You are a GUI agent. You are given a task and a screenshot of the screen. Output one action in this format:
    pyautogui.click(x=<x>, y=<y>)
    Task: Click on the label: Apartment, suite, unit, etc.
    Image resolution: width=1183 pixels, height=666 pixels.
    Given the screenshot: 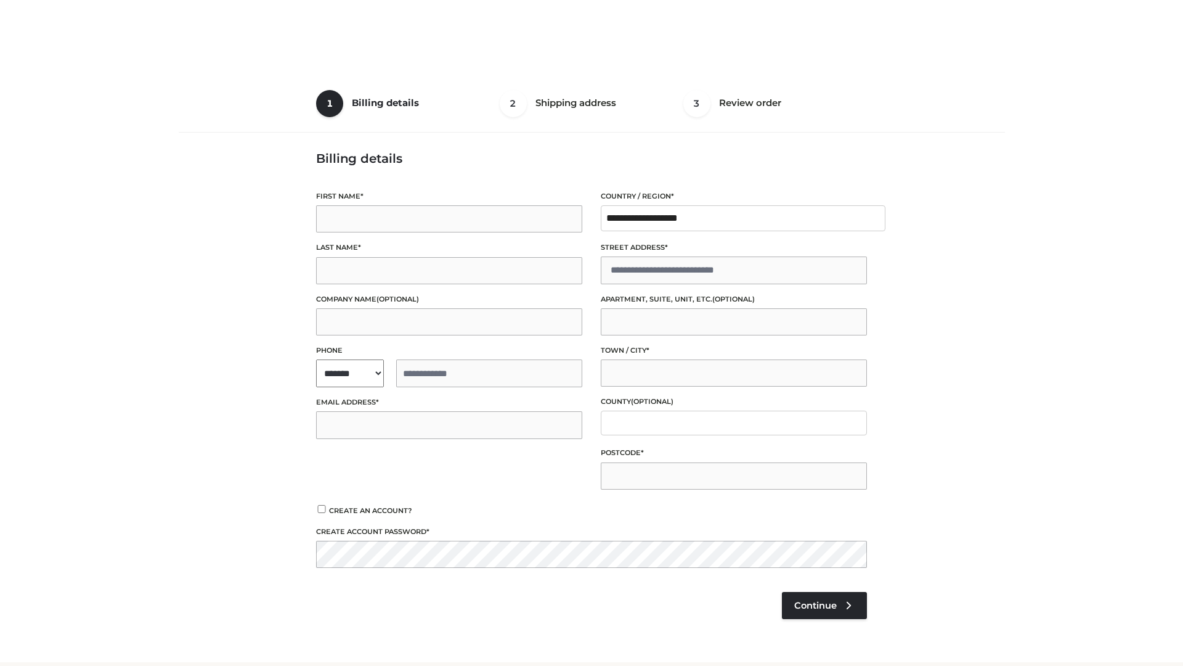 What is the action you would take?
    pyautogui.click(x=734, y=299)
    